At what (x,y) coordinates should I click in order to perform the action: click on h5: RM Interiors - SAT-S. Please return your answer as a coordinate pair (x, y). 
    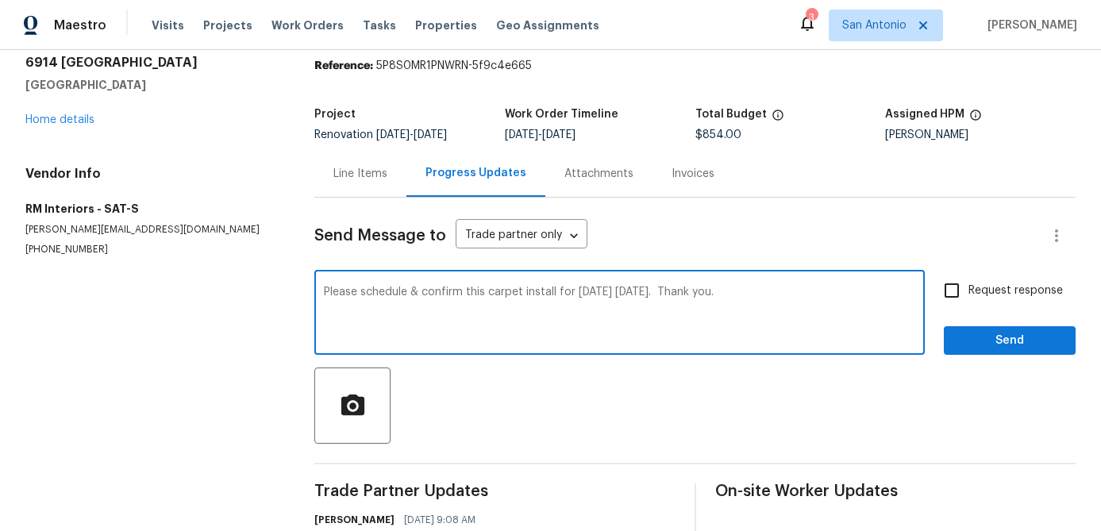
    Looking at the image, I should click on (151, 209).